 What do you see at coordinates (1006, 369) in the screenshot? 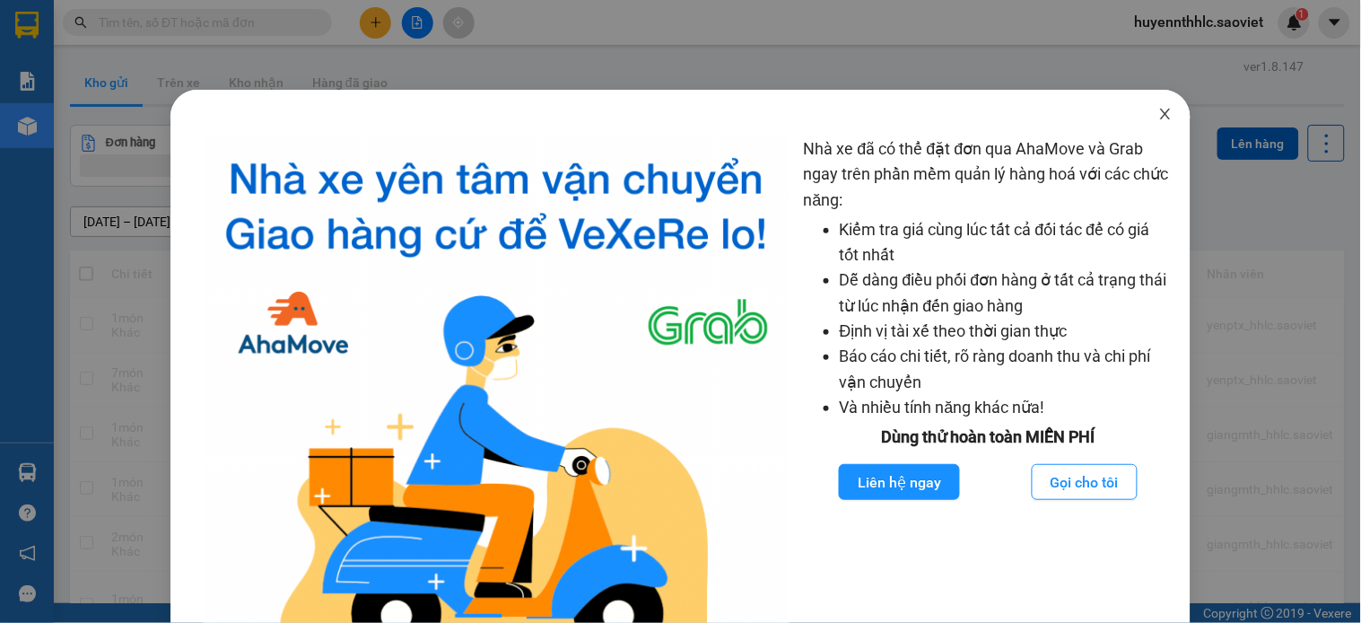
I see `li: Báo cáo chi tiết, rõ ràng doanh thu và chi phí vận chuyển` at bounding box center [1006, 369].